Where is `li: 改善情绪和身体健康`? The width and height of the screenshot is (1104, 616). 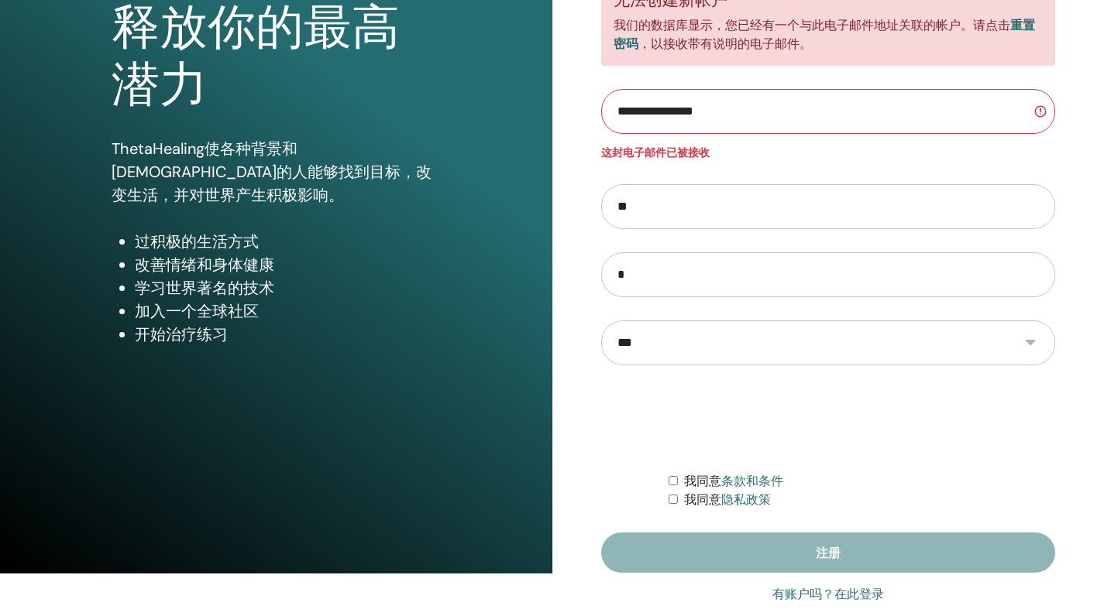
li: 改善情绪和身体健康 is located at coordinates (287, 265).